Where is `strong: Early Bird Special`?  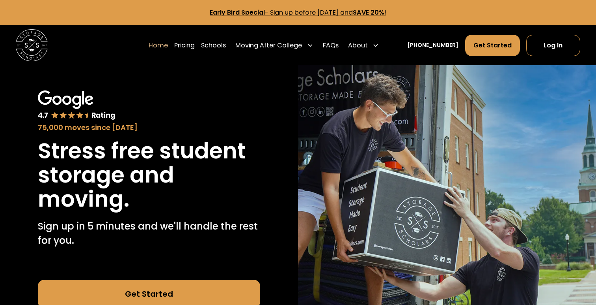
strong: Early Bird Special is located at coordinates (237, 12).